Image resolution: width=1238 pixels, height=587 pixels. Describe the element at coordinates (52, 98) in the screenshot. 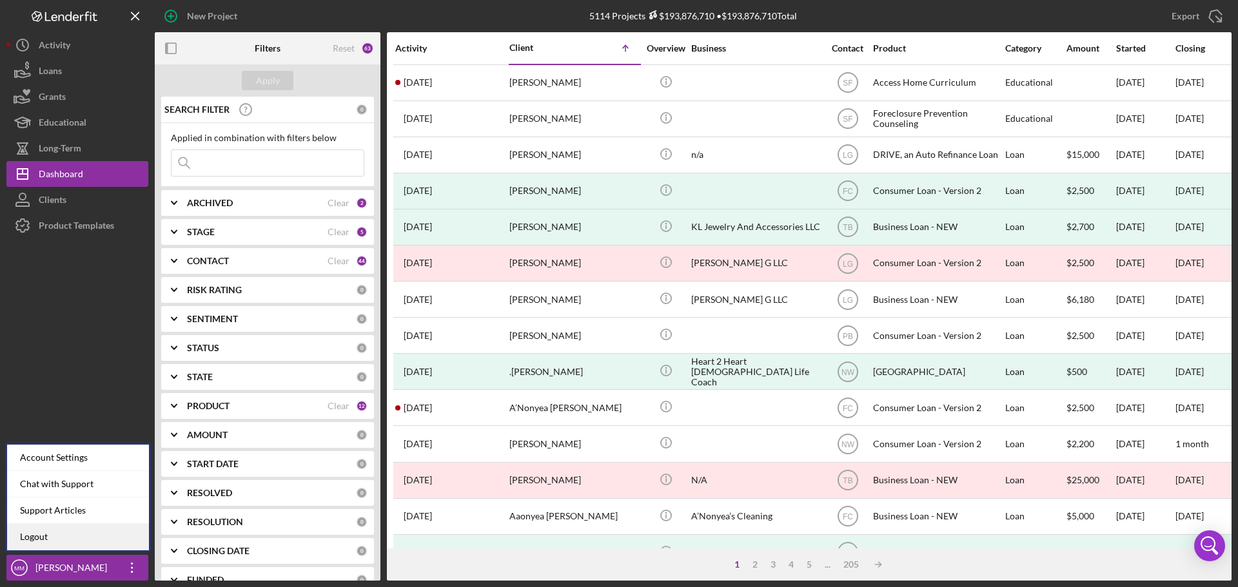

I see `div: Grants` at that location.